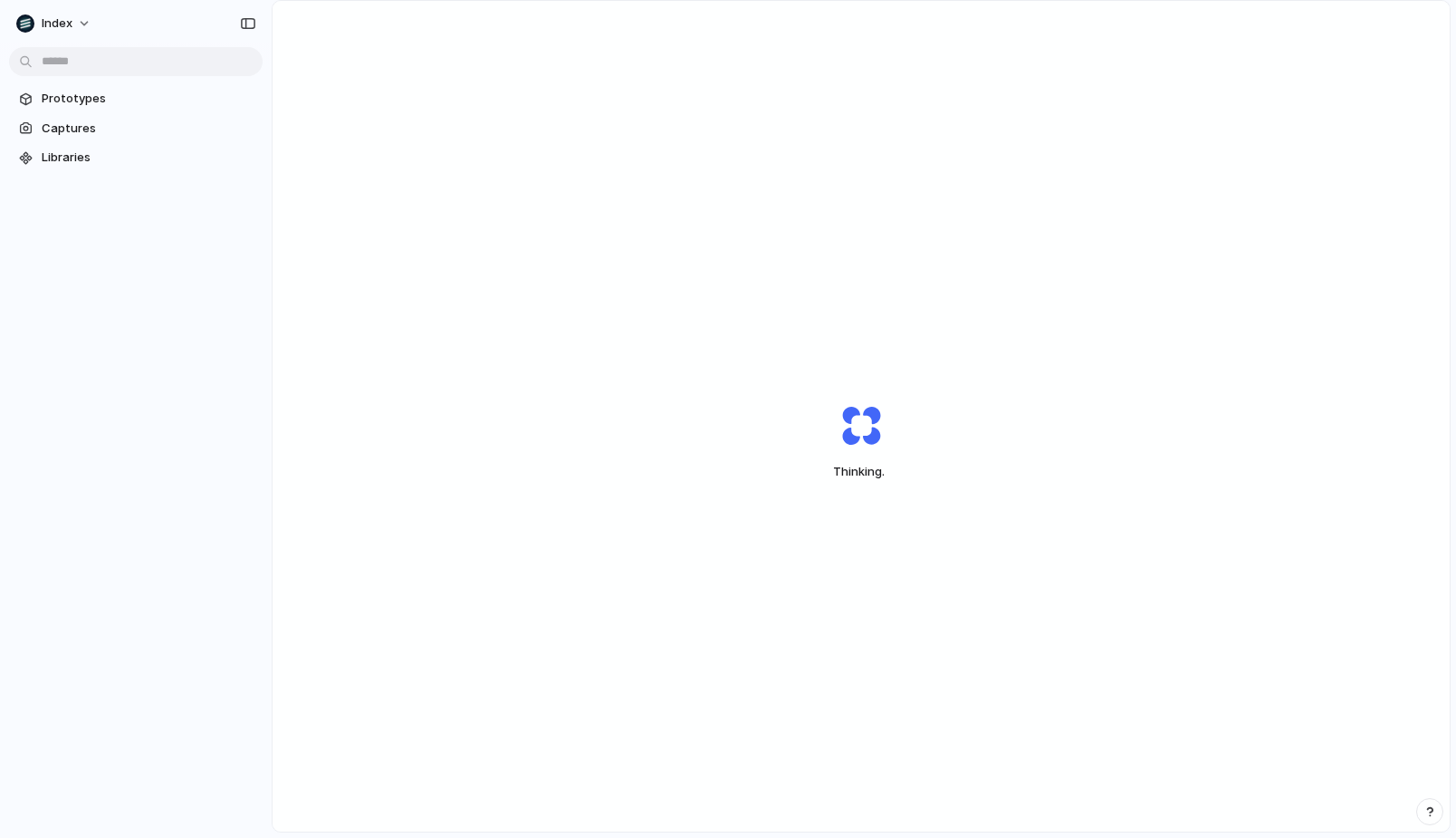 Image resolution: width=1456 pixels, height=838 pixels. What do you see at coordinates (148, 129) in the screenshot?
I see `span: Captures` at bounding box center [148, 129].